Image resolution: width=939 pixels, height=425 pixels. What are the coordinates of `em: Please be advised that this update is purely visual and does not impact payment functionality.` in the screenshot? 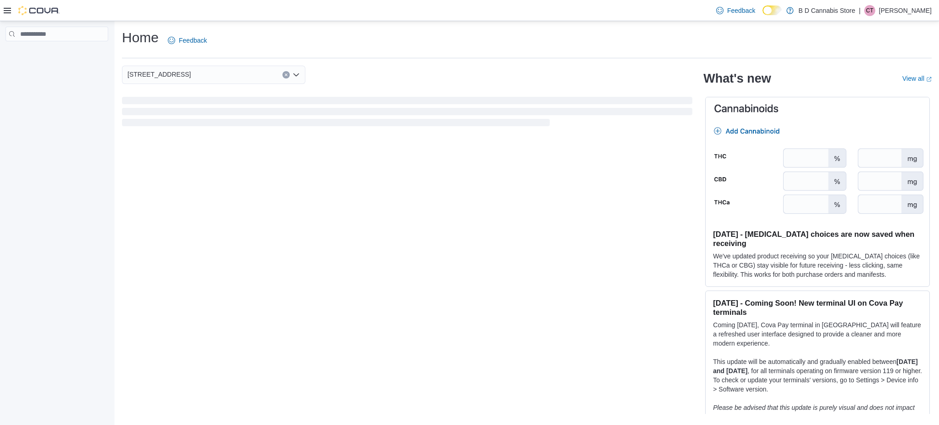 It's located at (814, 412).